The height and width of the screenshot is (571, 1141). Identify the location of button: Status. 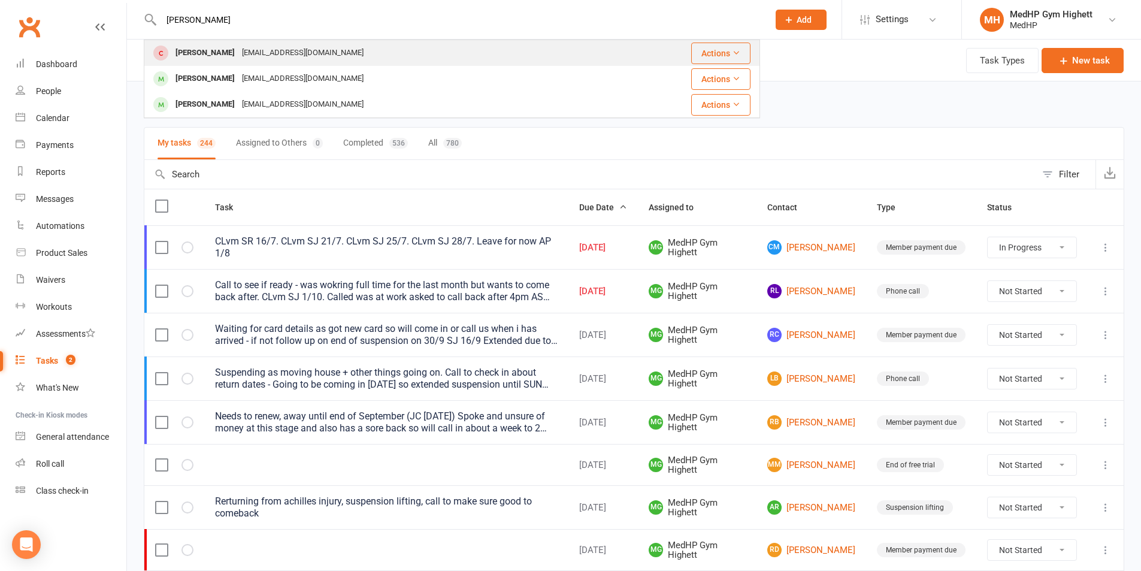
(1006, 207).